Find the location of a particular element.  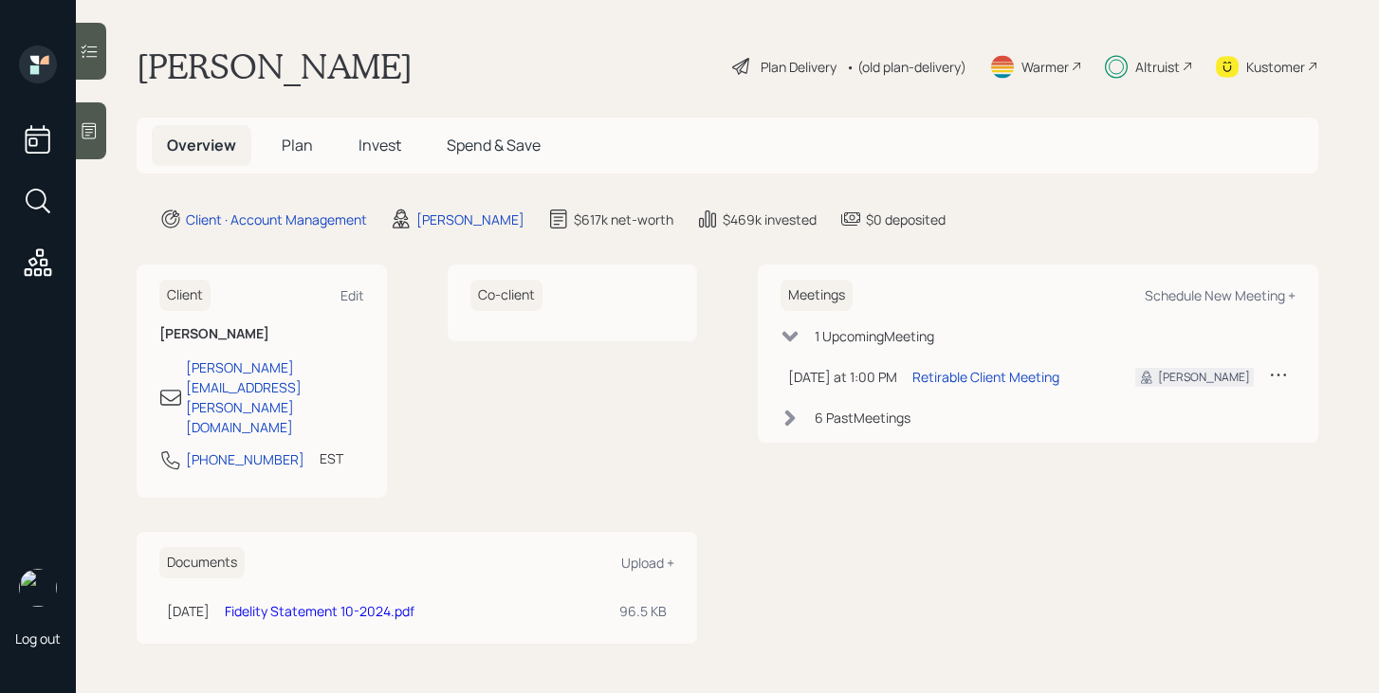

h6: Client is located at coordinates (185, 295).